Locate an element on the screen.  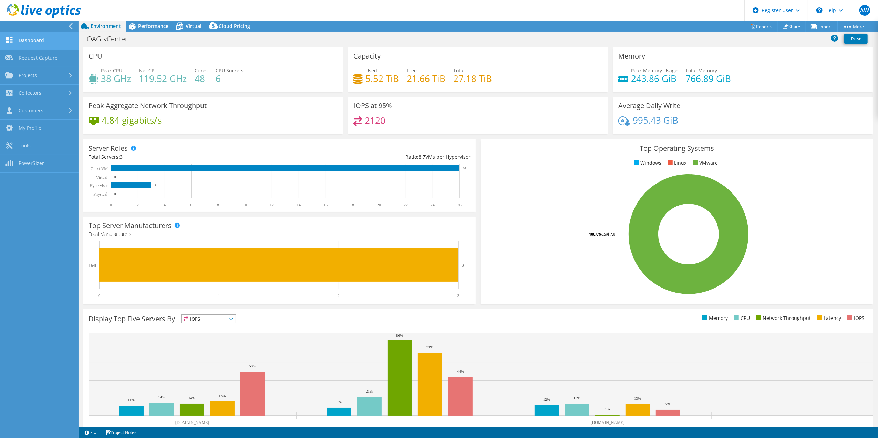
text: 11% is located at coordinates (131, 400).